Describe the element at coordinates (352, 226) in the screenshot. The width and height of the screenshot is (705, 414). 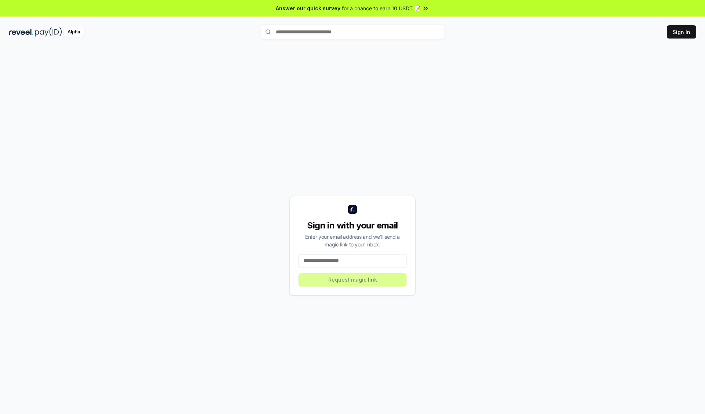
I see `div: Sign in with your email` at that location.